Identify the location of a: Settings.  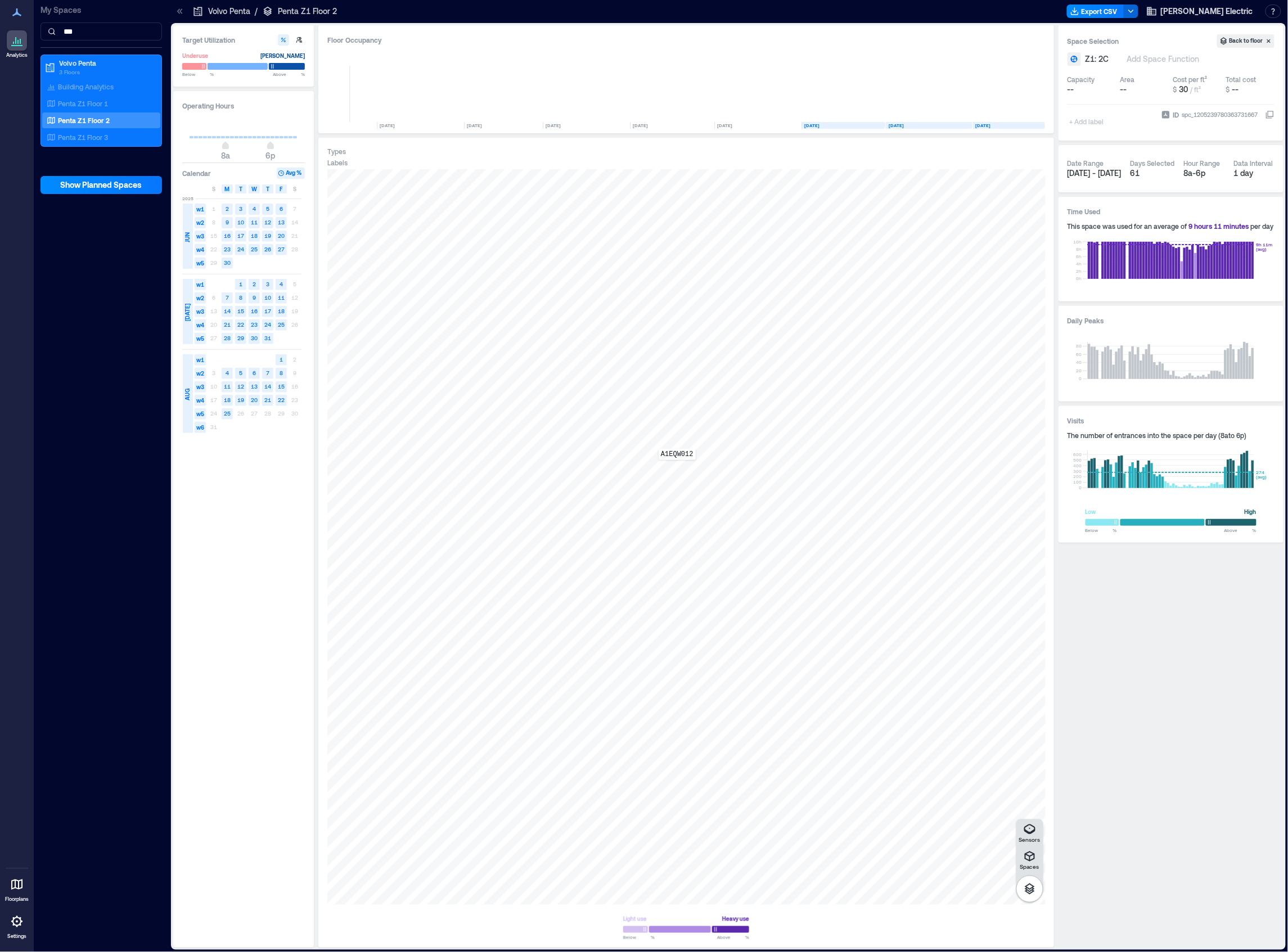
(17, 926).